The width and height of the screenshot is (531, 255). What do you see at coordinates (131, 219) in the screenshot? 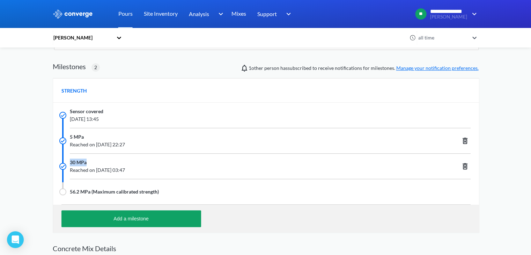
I see `button: Add a milestone` at bounding box center [131, 219].